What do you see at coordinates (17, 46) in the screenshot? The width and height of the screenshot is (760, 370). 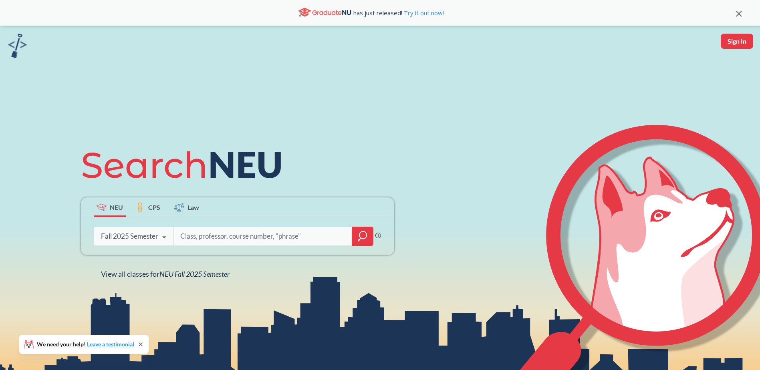 I see `img: sandbox logo` at bounding box center [17, 46].